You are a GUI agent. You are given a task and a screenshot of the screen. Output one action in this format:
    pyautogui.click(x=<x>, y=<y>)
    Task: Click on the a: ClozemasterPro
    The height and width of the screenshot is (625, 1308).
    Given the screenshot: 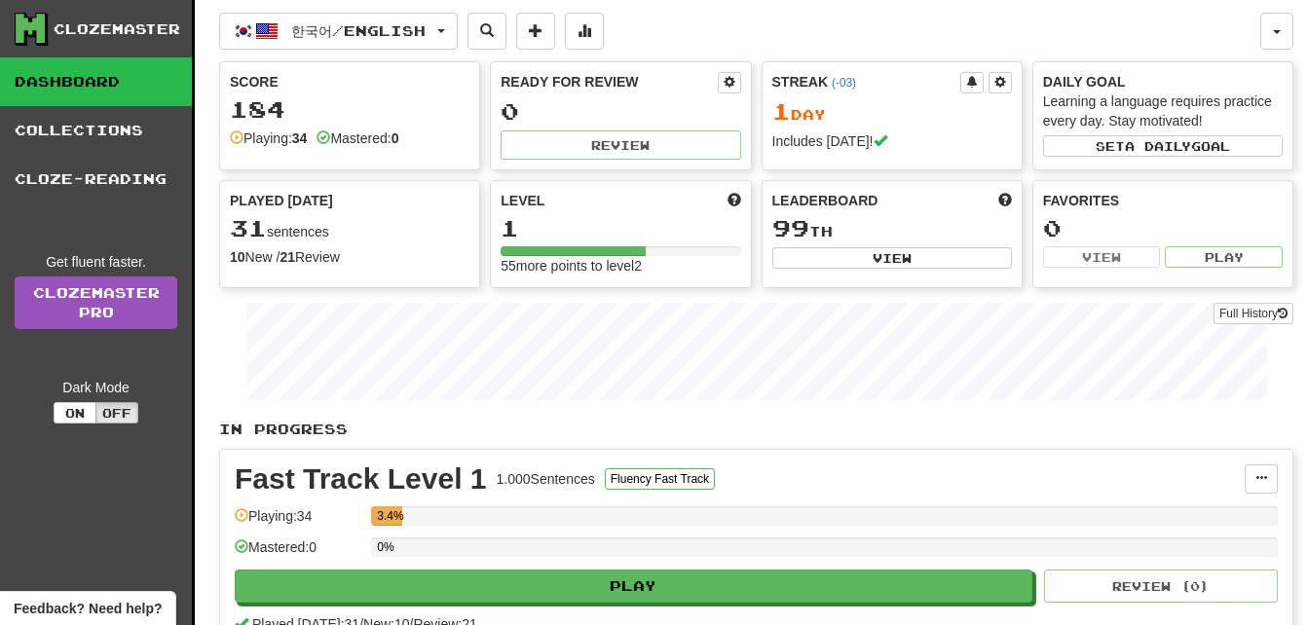 What is the action you would take?
    pyautogui.click(x=95, y=303)
    